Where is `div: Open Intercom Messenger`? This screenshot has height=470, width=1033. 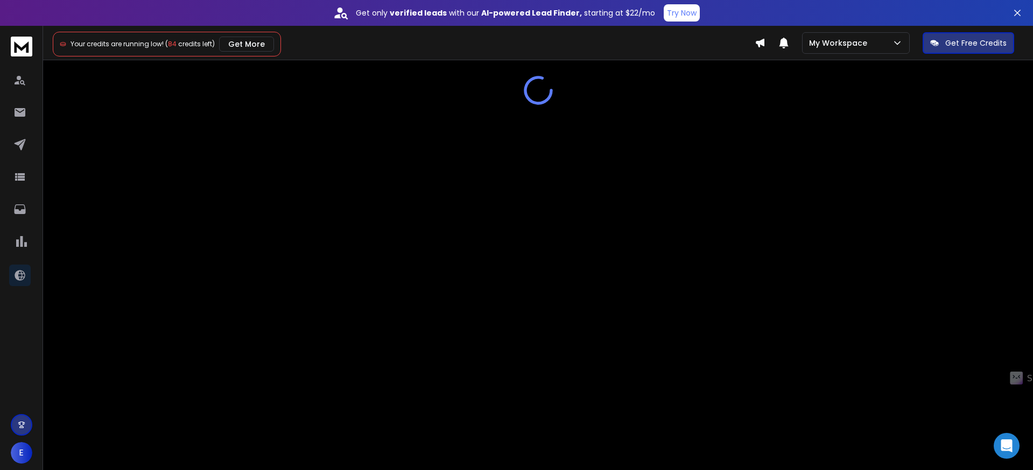 div: Open Intercom Messenger is located at coordinates (1006, 446).